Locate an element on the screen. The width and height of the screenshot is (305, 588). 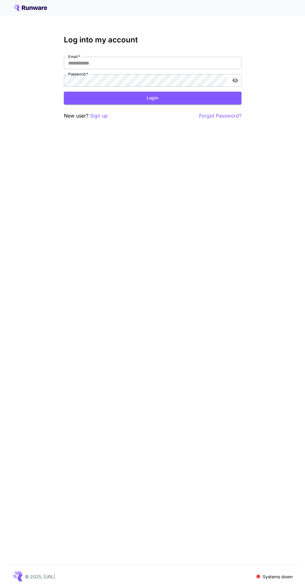
p: Systems down is located at coordinates (278, 577).